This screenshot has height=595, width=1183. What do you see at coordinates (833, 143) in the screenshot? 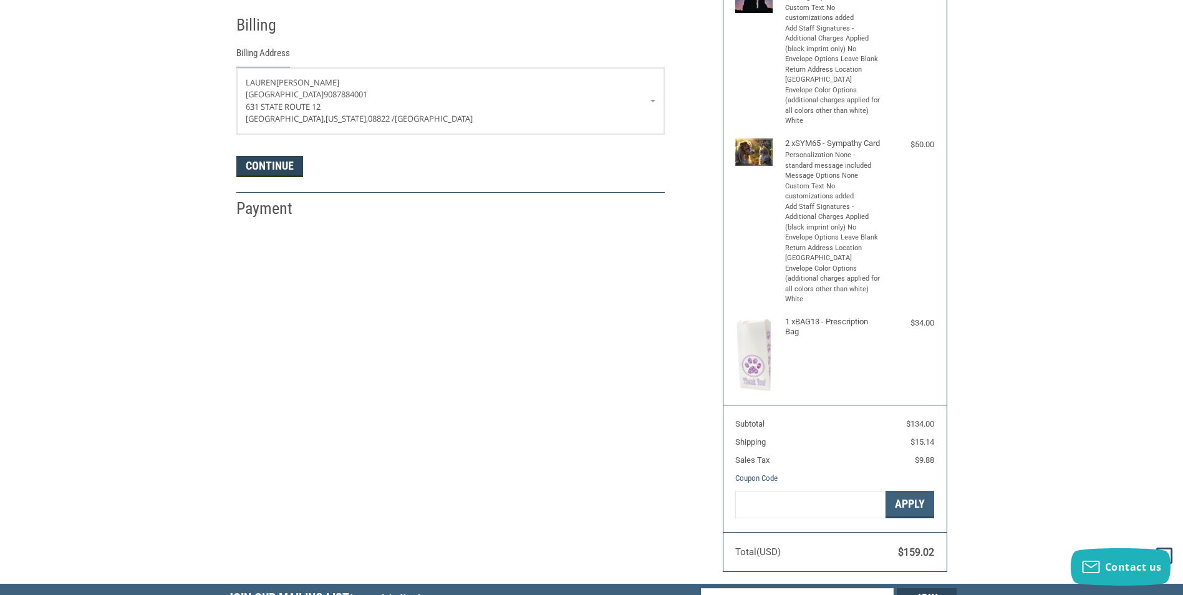
I see `h4: 2 x SYM65 - Sympathy Card` at bounding box center [833, 143].